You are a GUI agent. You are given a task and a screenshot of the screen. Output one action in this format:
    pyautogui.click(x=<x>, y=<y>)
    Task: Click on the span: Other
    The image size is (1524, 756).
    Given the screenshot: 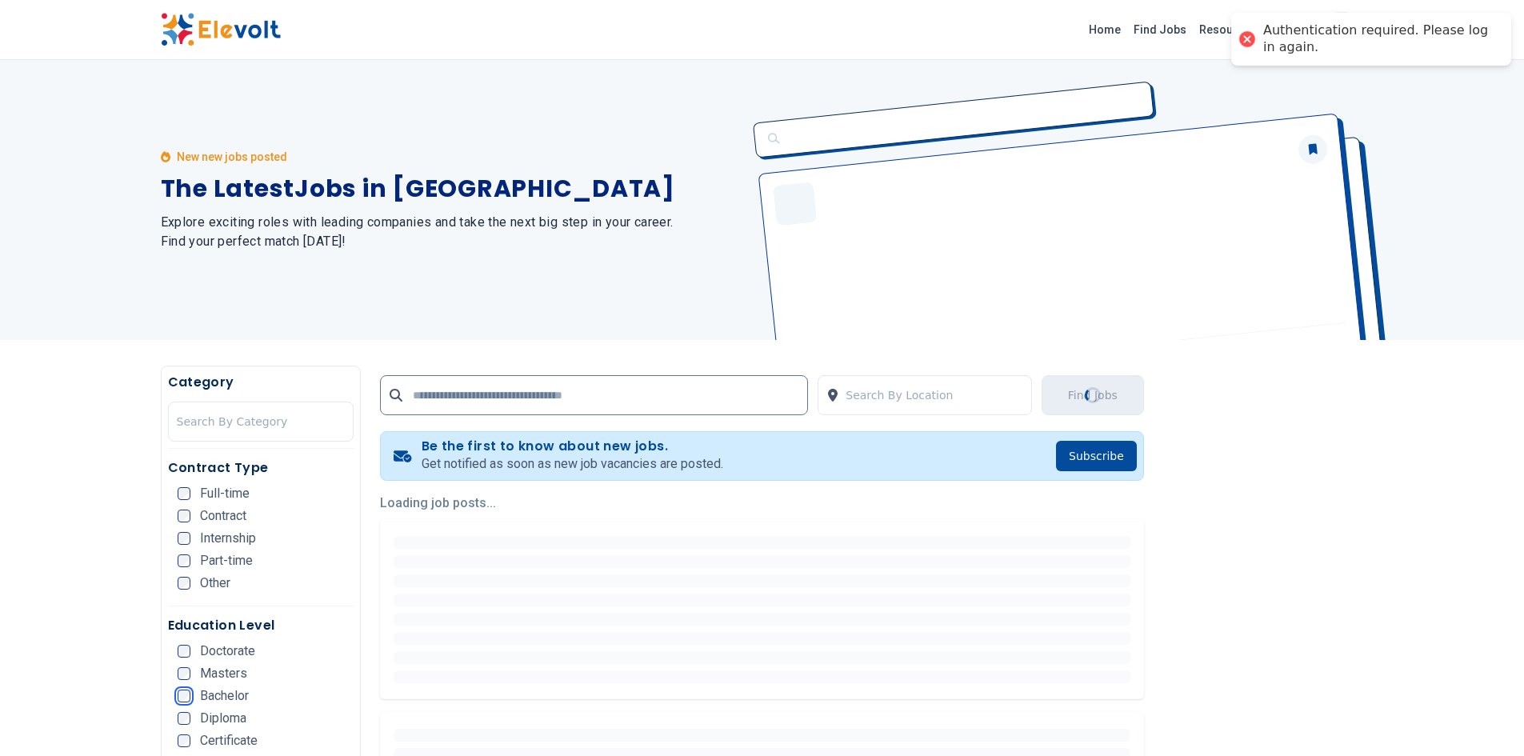 What is the action you would take?
    pyautogui.click(x=215, y=583)
    